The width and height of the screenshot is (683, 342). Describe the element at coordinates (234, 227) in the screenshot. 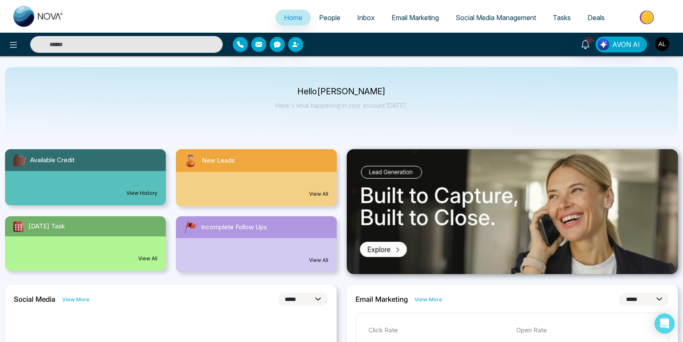

I see `span: Incomplete Follow Ups` at that location.